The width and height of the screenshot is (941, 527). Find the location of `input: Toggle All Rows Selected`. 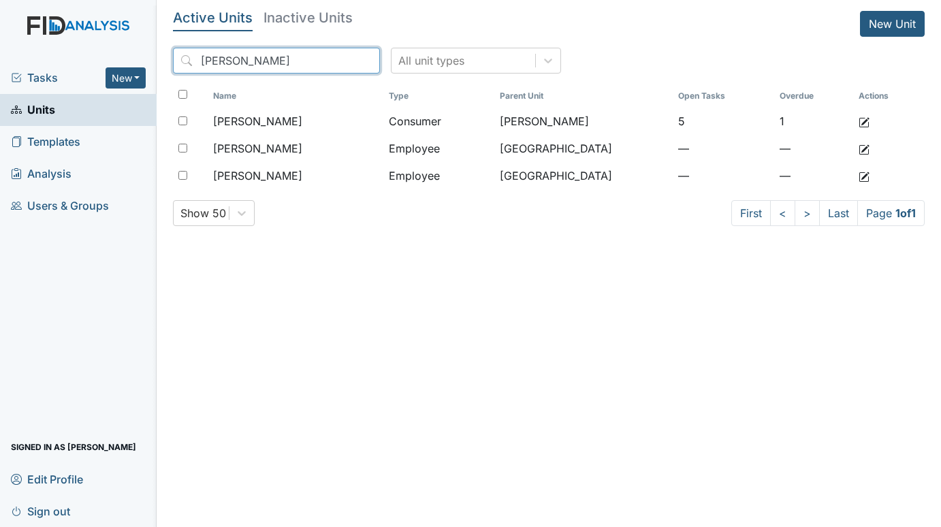

input: Toggle All Rows Selected is located at coordinates (182, 94).